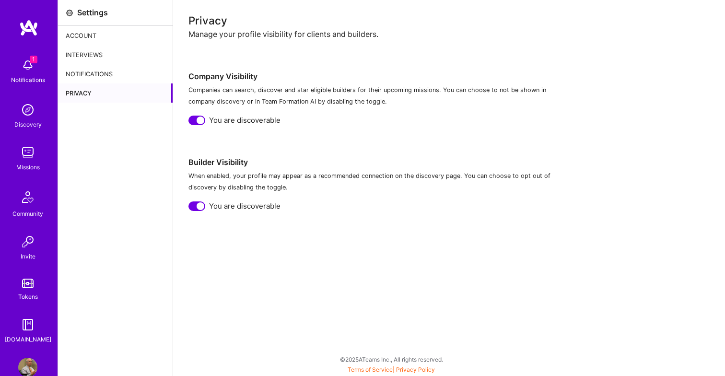 This screenshot has width=725, height=376. I want to click on a: Privacy Policy, so click(415, 369).